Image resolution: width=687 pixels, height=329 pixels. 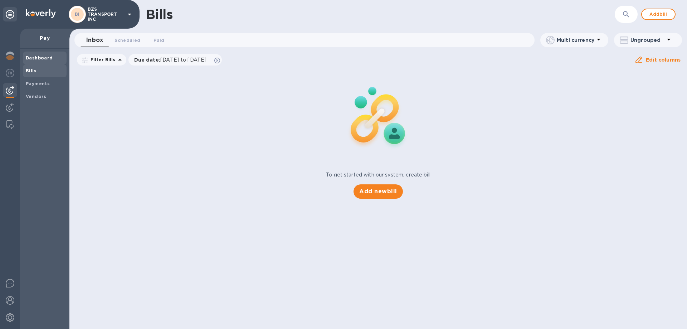 What do you see at coordinates (77, 14) in the screenshot?
I see `b: BI` at bounding box center [77, 14].